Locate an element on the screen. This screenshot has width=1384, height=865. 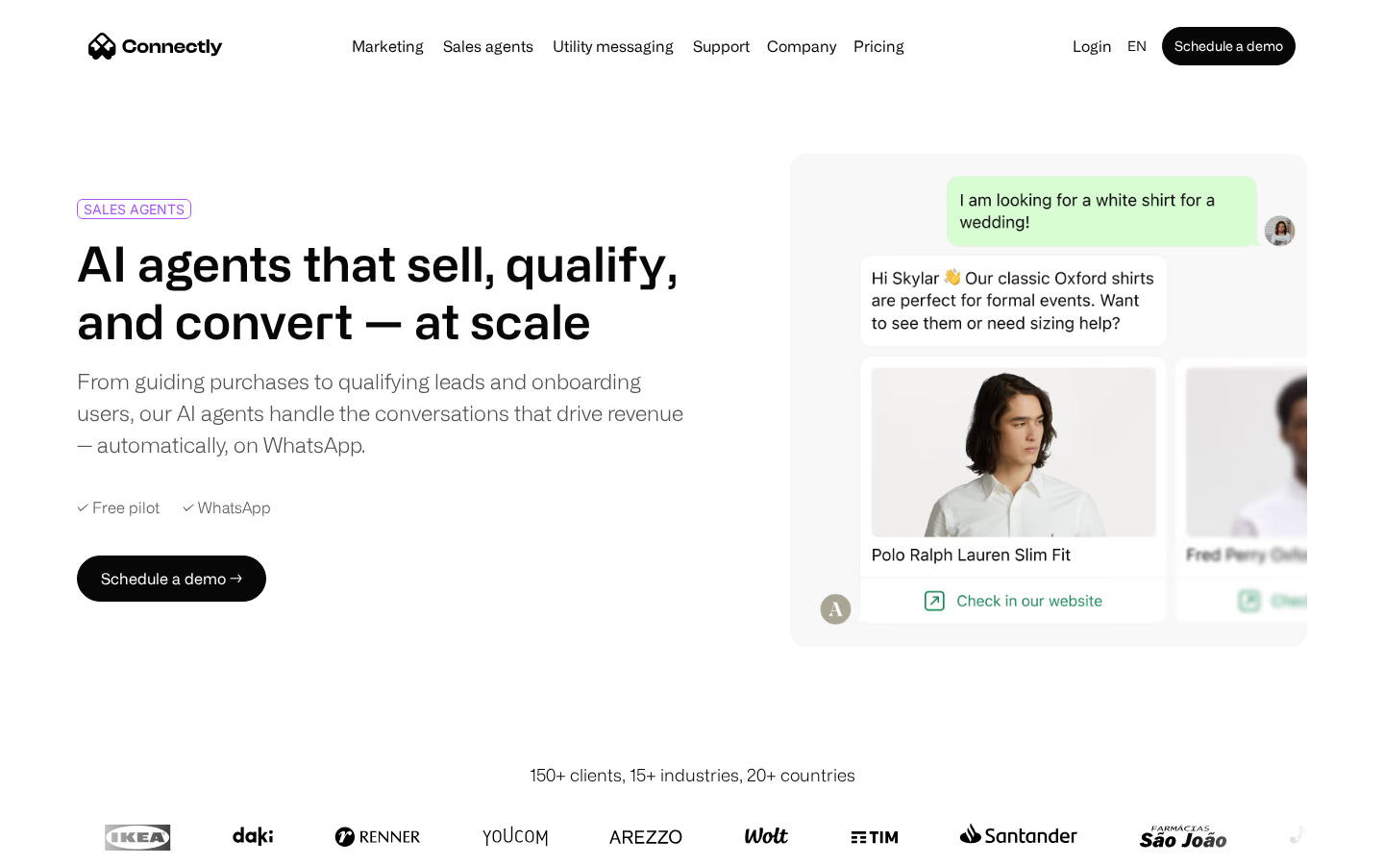
div: SALES AGENTS is located at coordinates (134, 209).